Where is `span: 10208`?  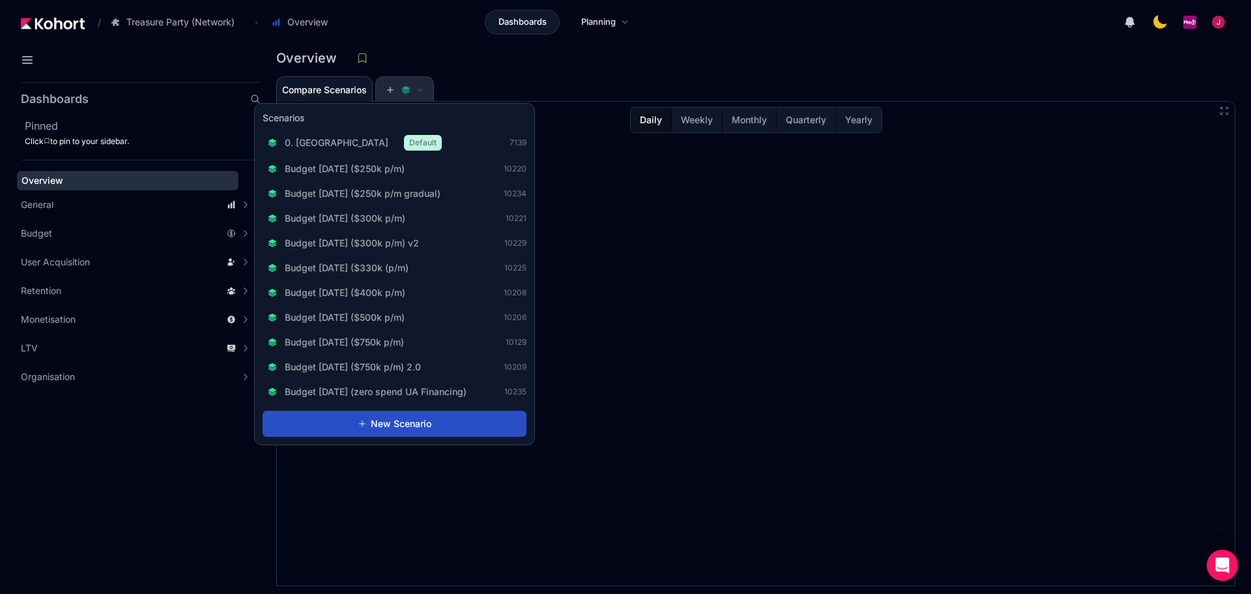 span: 10208 is located at coordinates (515, 293).